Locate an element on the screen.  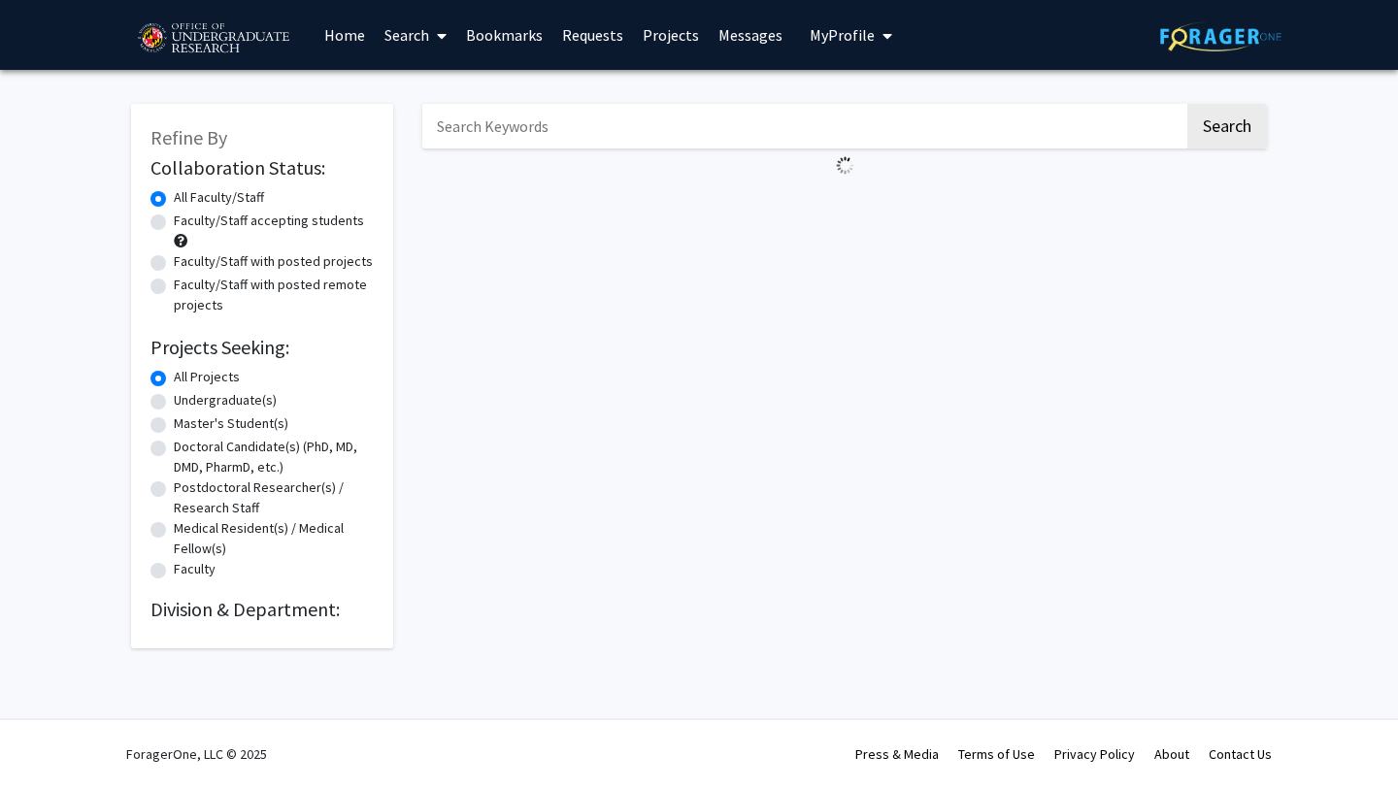
label: Postdoctoral Researcher(s) / Research Staff is located at coordinates (274, 498).